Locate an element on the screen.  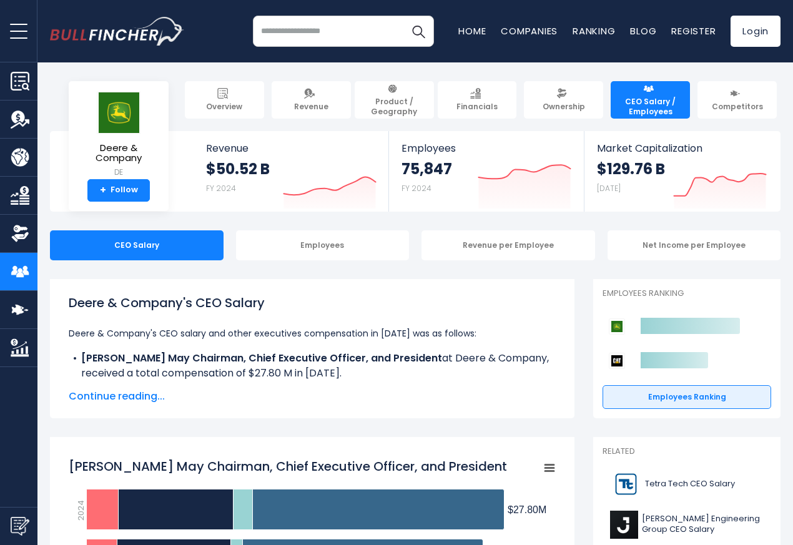
strong: $50.52 B is located at coordinates (238, 169).